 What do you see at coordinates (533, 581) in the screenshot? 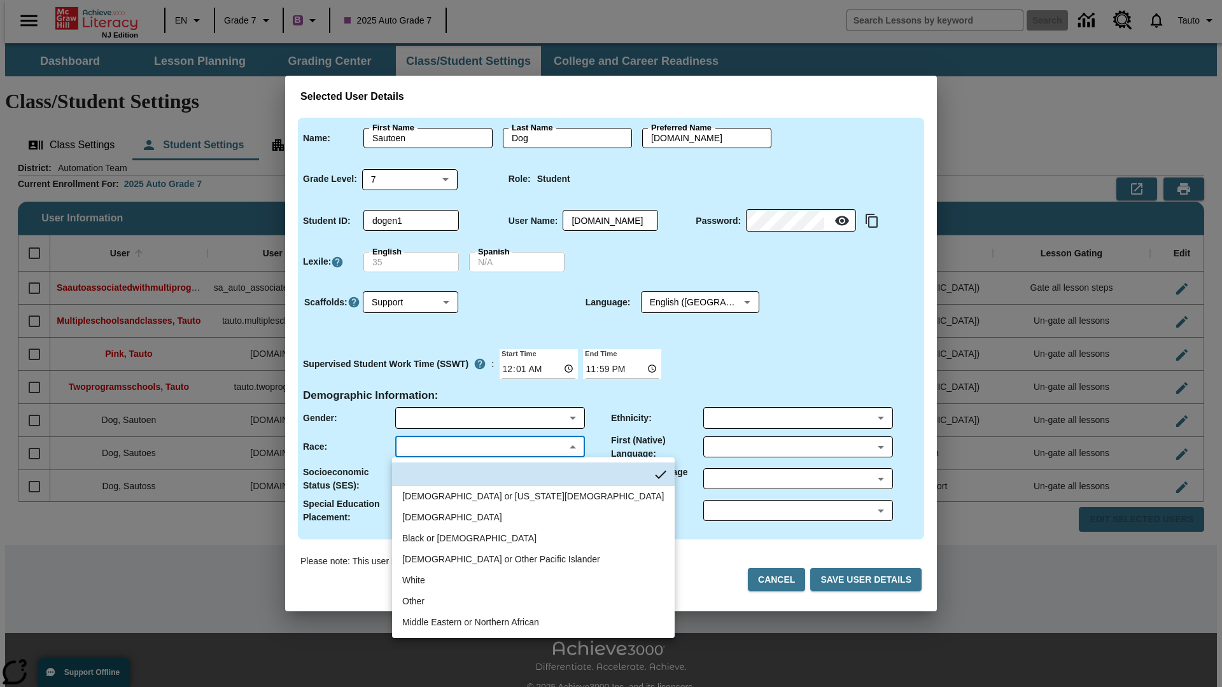
I see `li: White` at bounding box center [533, 581].